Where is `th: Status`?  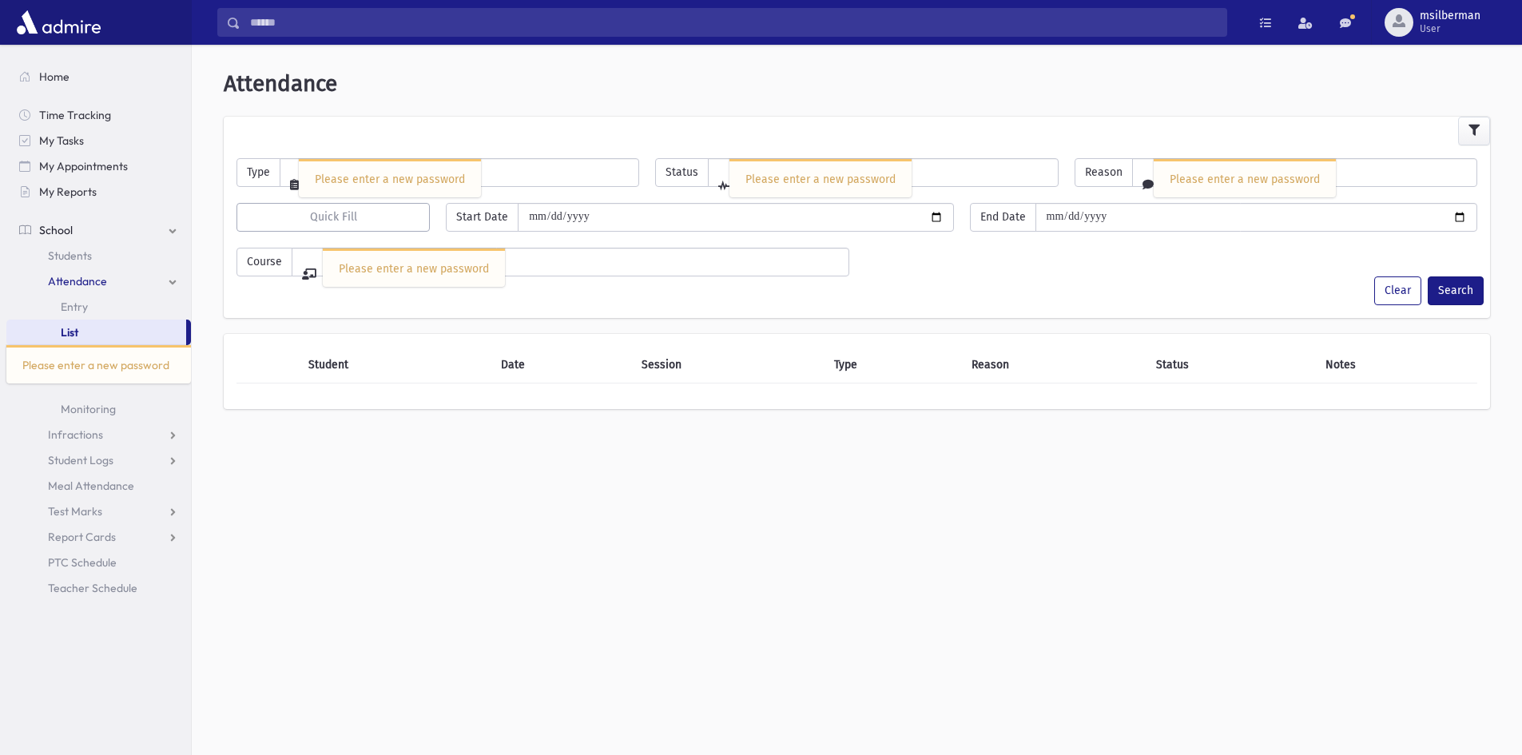 th: Status is located at coordinates (1231, 365).